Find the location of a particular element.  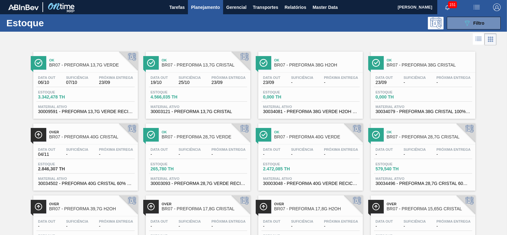

span: BR07 - PREFORMA 40G VERDE is located at coordinates (317, 137).